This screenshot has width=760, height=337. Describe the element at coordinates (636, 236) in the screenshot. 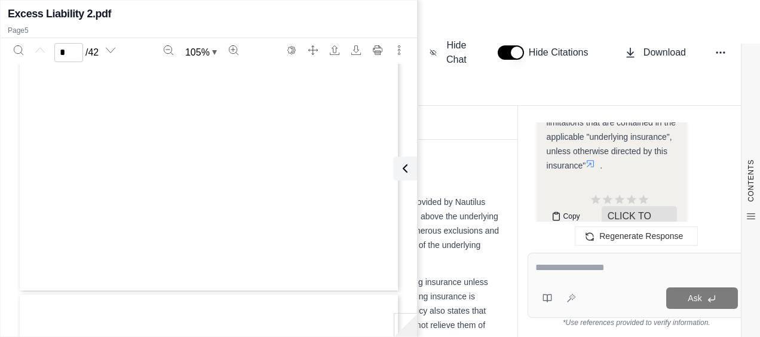

I see `button: Regenerate Response` at that location.